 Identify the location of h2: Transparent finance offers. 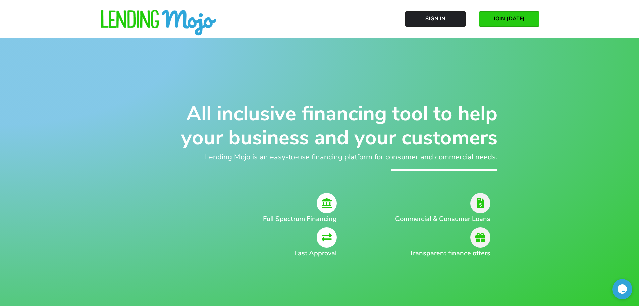
(437, 253).